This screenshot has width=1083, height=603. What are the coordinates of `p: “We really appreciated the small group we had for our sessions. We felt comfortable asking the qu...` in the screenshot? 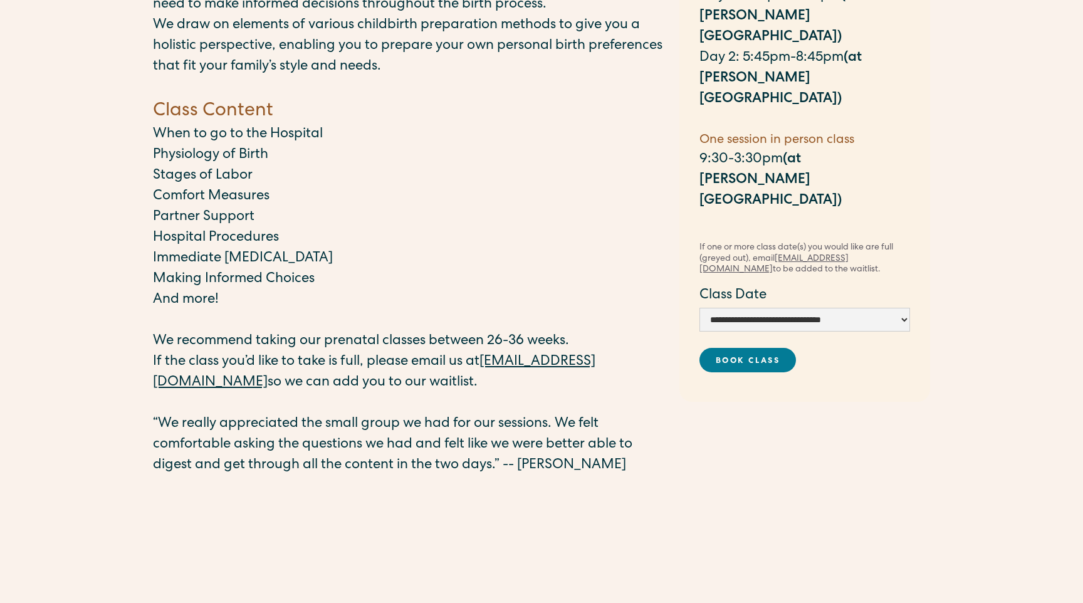 It's located at (410, 445).